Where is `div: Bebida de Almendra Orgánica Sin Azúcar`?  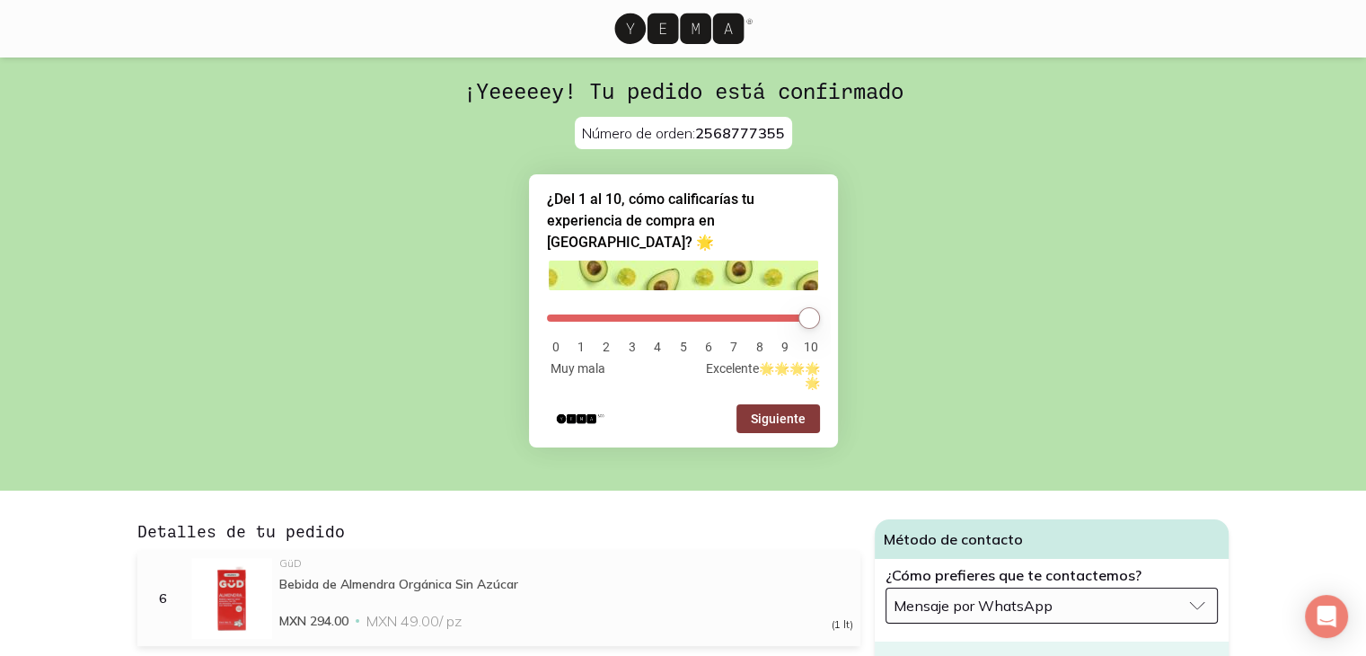 div: Bebida de Almendra Orgánica Sin Azúcar is located at coordinates (566, 584).